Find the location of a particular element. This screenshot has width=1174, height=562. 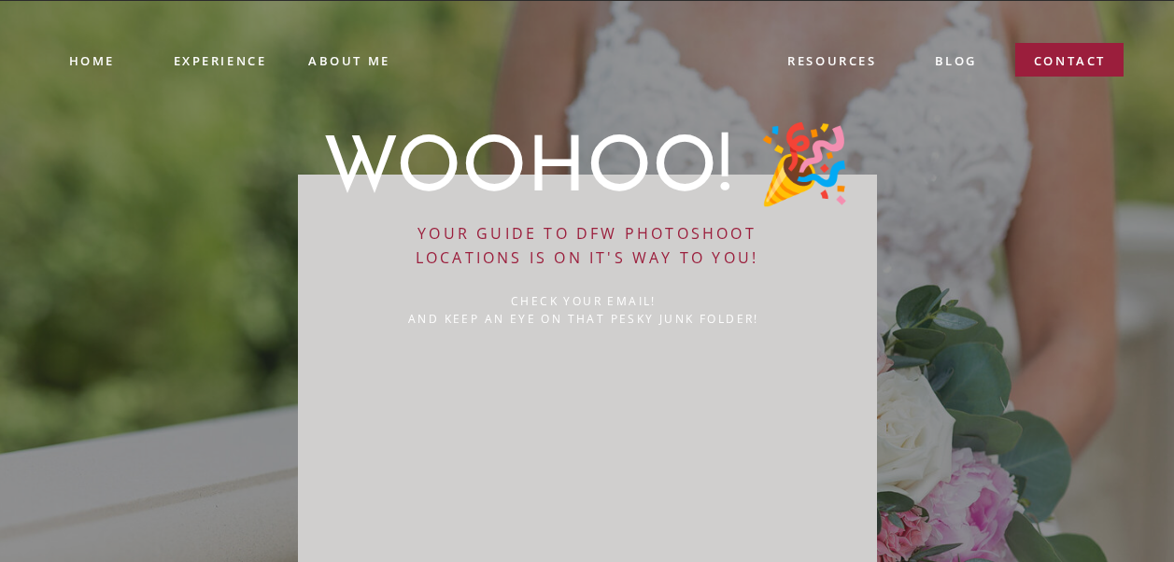

a: ABOUT ME is located at coordinates (349, 60).